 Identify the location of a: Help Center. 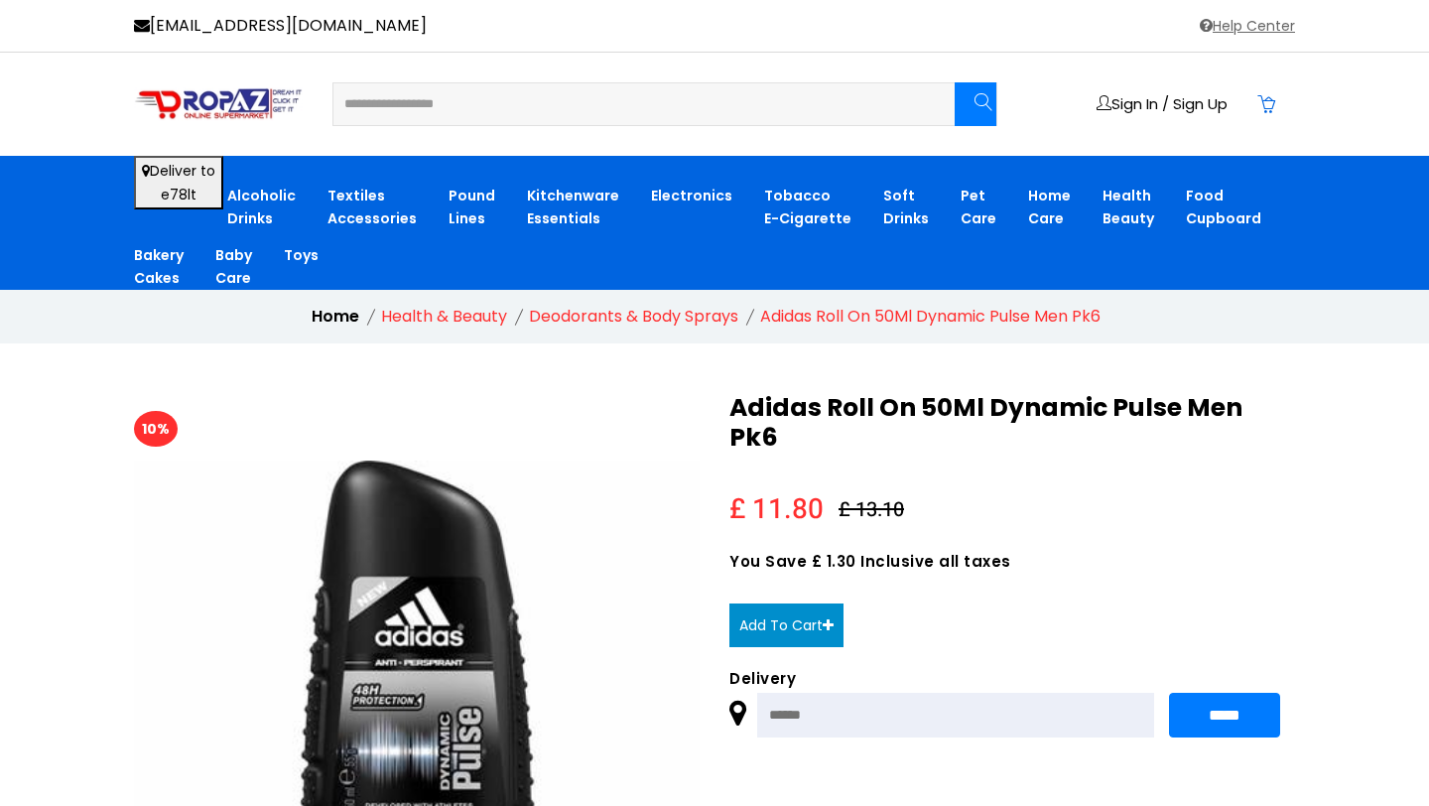
(1245, 26).